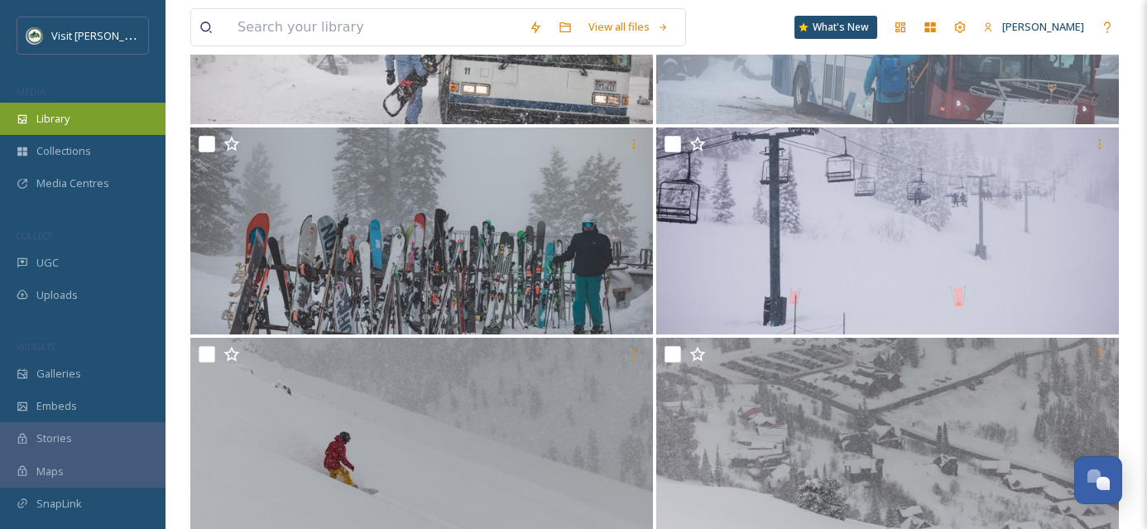 The width and height of the screenshot is (1147, 529). I want to click on span: Maps, so click(50, 471).